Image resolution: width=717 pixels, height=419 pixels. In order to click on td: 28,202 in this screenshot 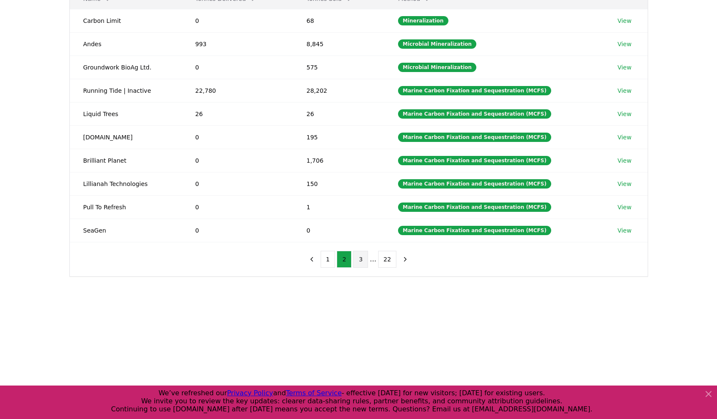, I will do `click(339, 90)`.